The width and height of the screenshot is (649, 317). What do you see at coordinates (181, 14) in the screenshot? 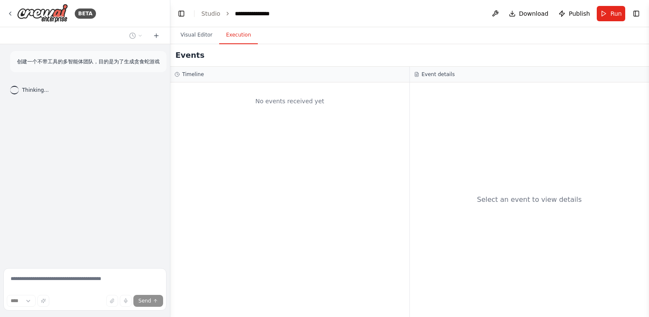
I see `button: Hide left sidebar` at bounding box center [181, 14].